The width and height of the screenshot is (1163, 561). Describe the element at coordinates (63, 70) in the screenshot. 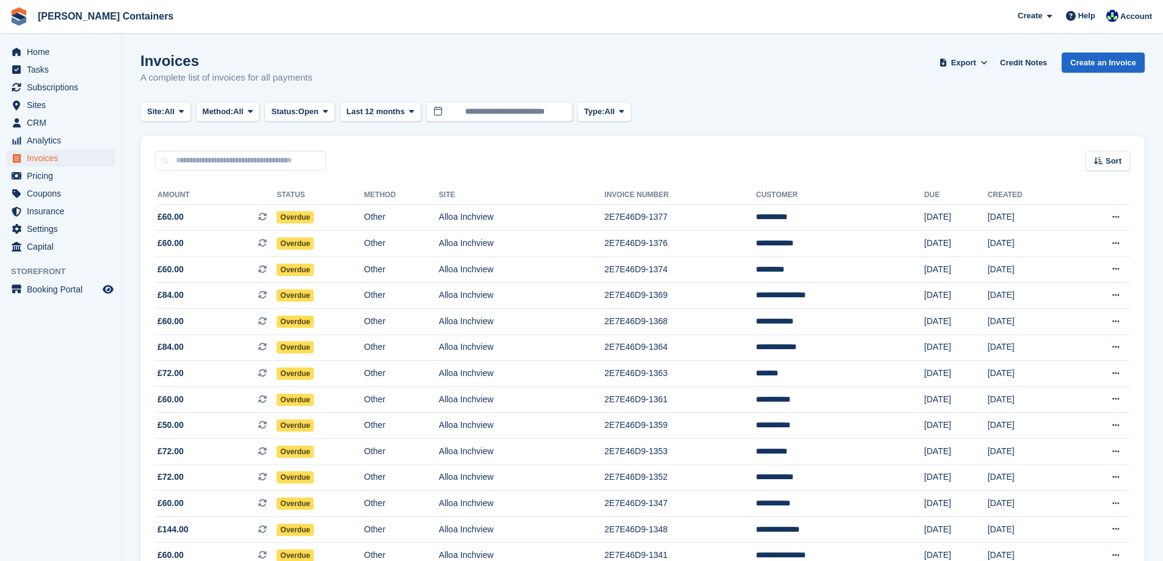

I see `span: Tasks` at that location.